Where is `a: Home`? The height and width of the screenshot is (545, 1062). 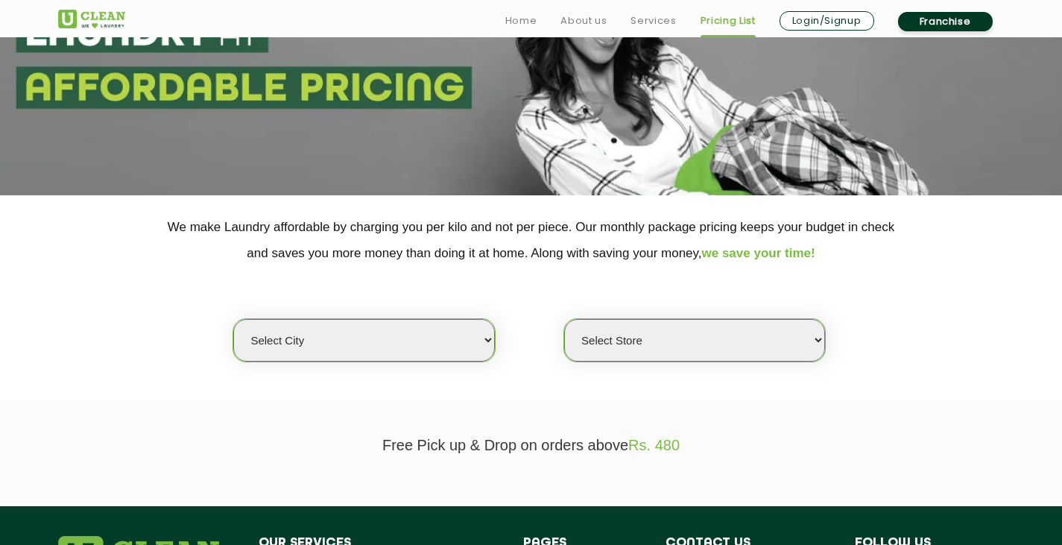 a: Home is located at coordinates (521, 21).